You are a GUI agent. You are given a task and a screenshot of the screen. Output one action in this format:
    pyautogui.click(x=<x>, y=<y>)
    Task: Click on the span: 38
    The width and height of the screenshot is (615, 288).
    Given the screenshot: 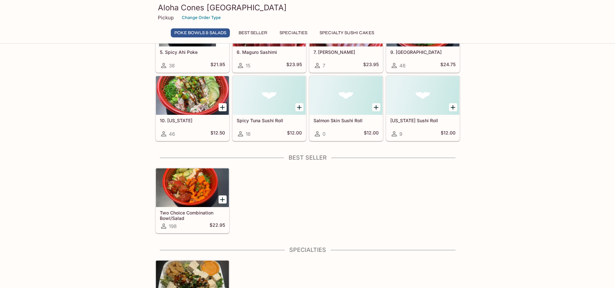 What is the action you would take?
    pyautogui.click(x=172, y=66)
    